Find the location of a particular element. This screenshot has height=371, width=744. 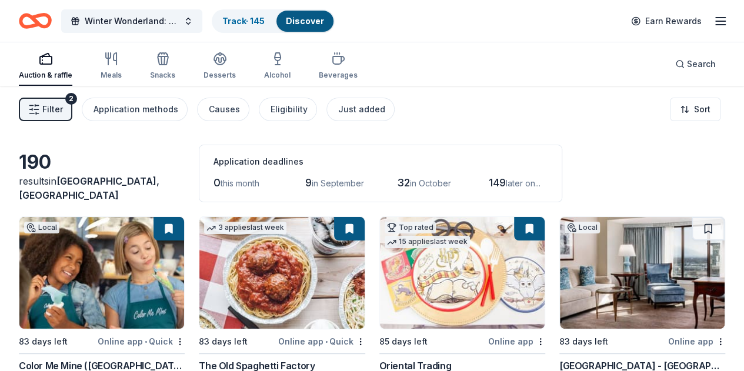

div: Causes is located at coordinates (224, 109).